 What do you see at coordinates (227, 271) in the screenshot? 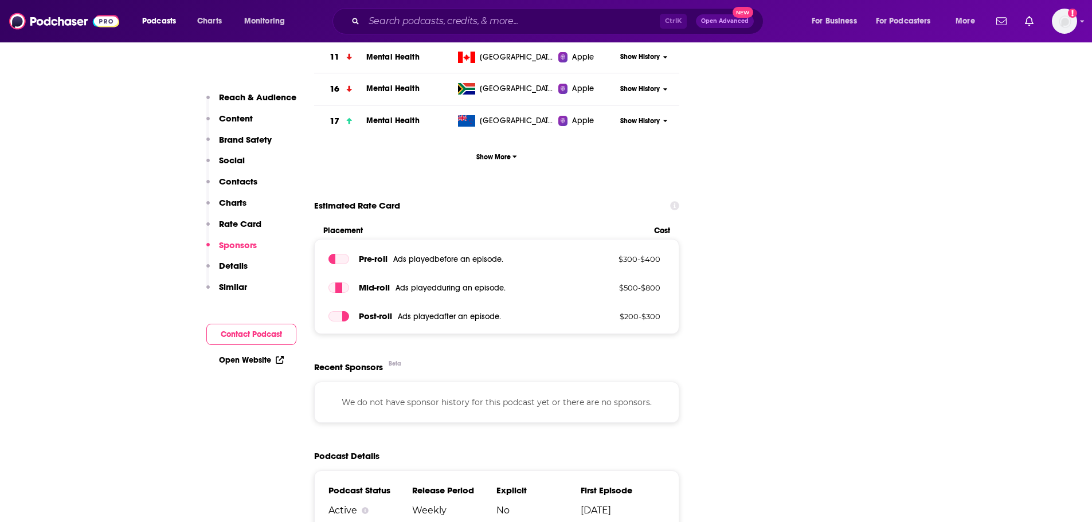
I see `button: Details` at bounding box center [227, 271].